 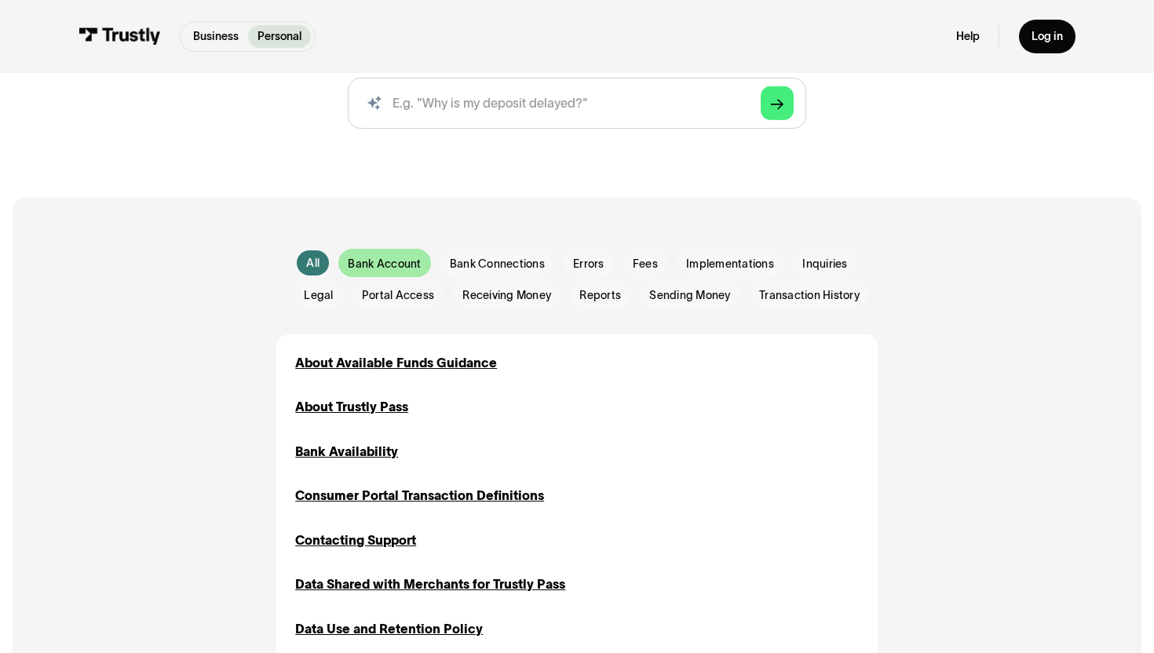 I want to click on form: Email Form, so click(x=577, y=279).